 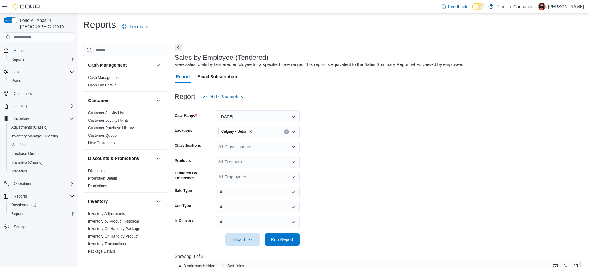 I want to click on span: Transfers, so click(x=19, y=171).